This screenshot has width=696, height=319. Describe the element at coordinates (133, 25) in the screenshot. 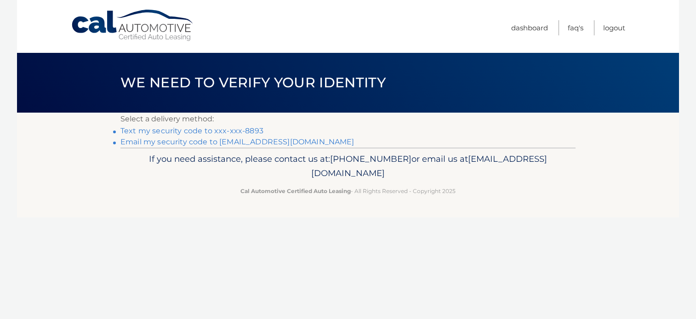

I see `a: Cal Automotive` at that location.